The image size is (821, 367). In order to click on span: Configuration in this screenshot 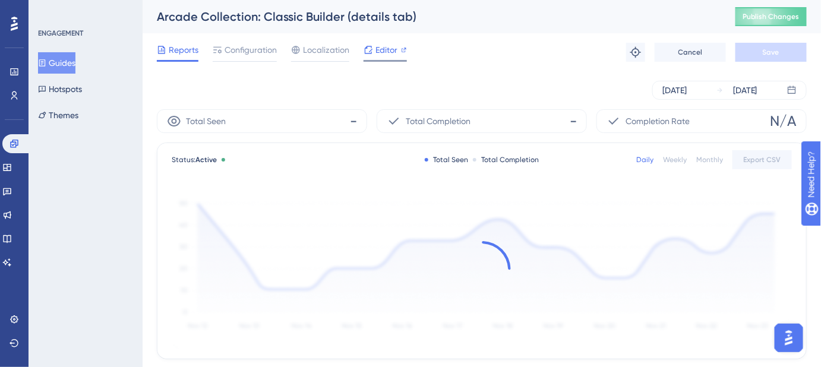, I will do `click(251, 50)`.